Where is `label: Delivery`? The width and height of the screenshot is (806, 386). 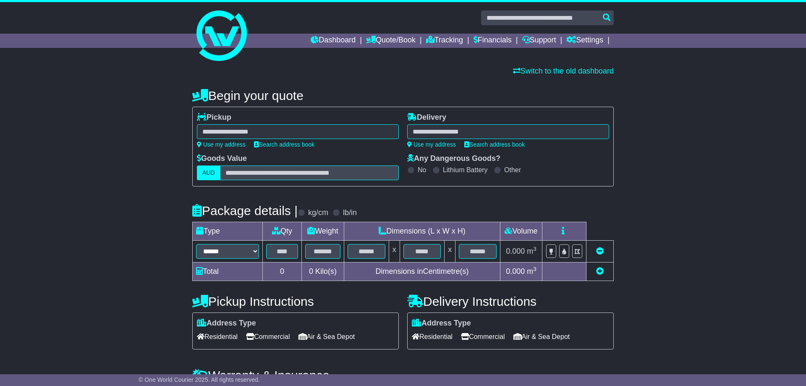 label: Delivery is located at coordinates (427, 118).